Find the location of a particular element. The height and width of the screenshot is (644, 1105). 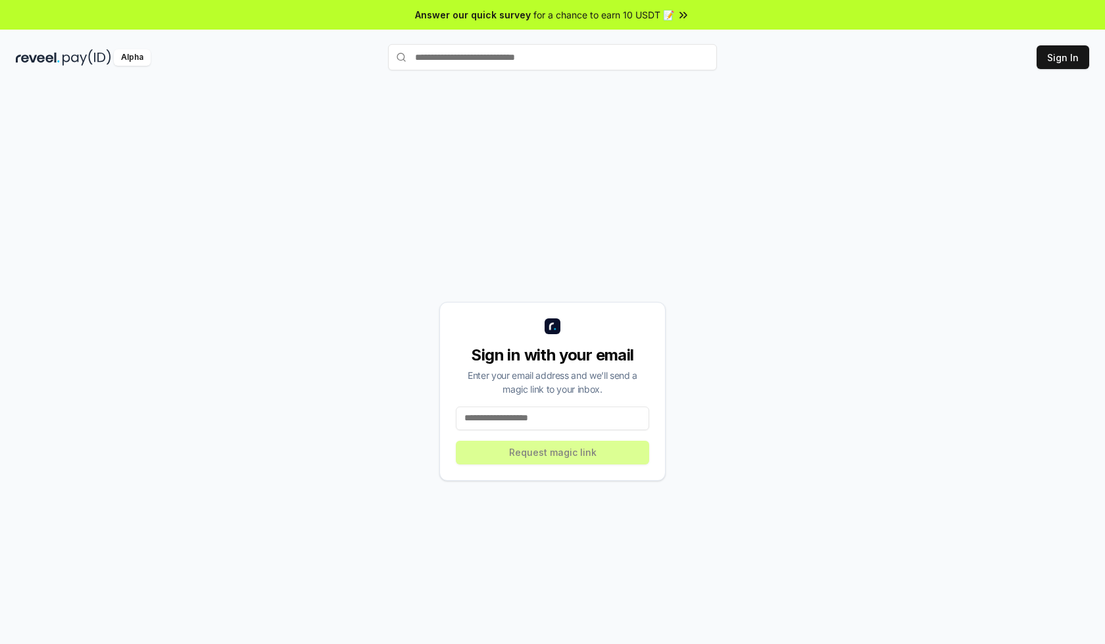

img: reveel_dark is located at coordinates (37, 57).